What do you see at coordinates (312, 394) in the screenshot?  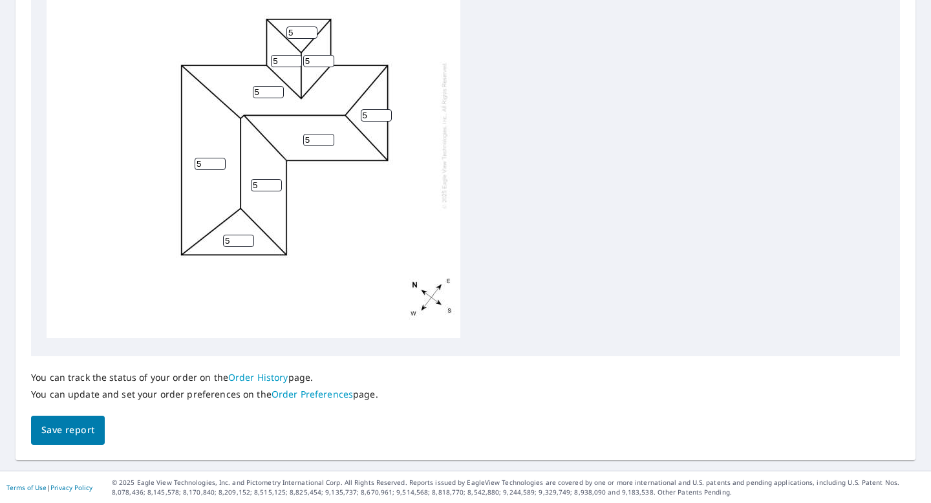 I see `a: Order Preferences` at bounding box center [312, 394].